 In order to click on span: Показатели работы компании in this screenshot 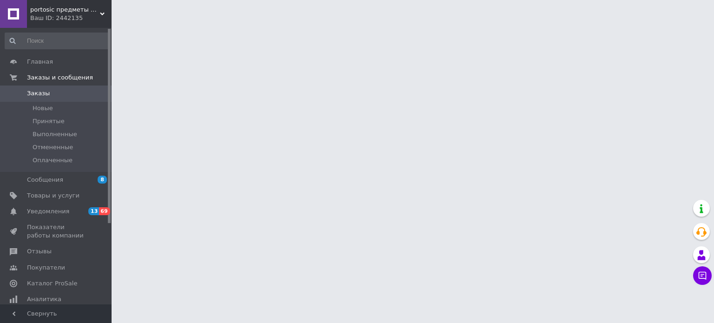, I will do `click(56, 231)`.